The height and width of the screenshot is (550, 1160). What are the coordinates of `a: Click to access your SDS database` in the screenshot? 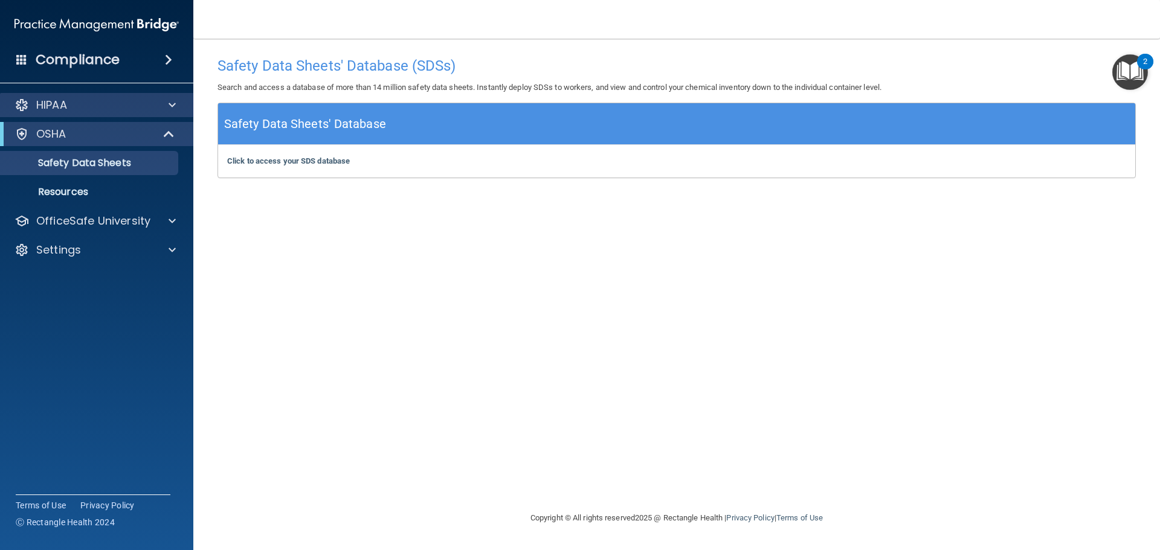 It's located at (288, 161).